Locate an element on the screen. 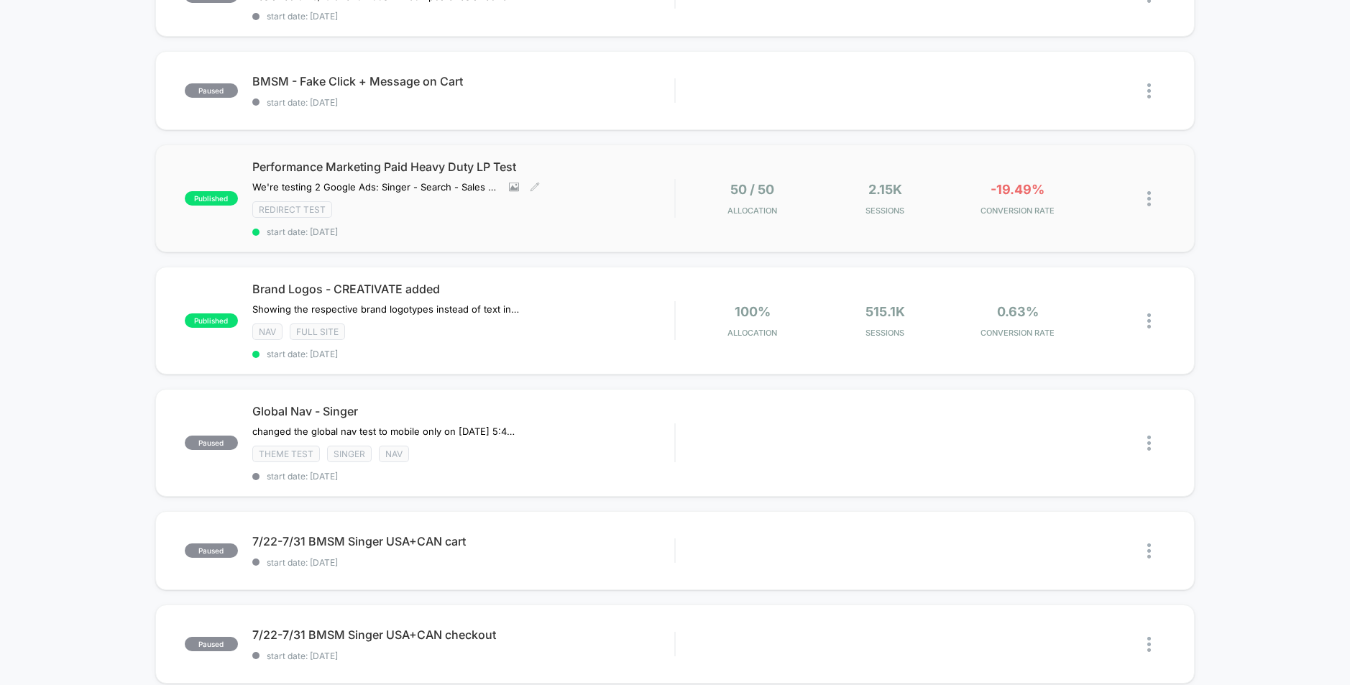 The height and width of the screenshot is (685, 1350). span: 7/22-7/31 BMSM Singer USA+CAN cart is located at coordinates (463, 541).